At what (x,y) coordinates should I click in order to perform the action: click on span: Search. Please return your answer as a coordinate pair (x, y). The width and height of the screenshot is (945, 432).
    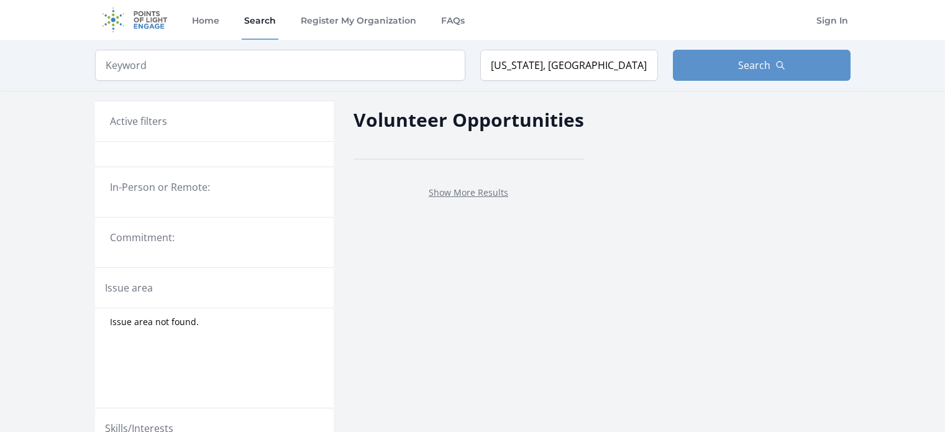
    Looking at the image, I should click on (754, 65).